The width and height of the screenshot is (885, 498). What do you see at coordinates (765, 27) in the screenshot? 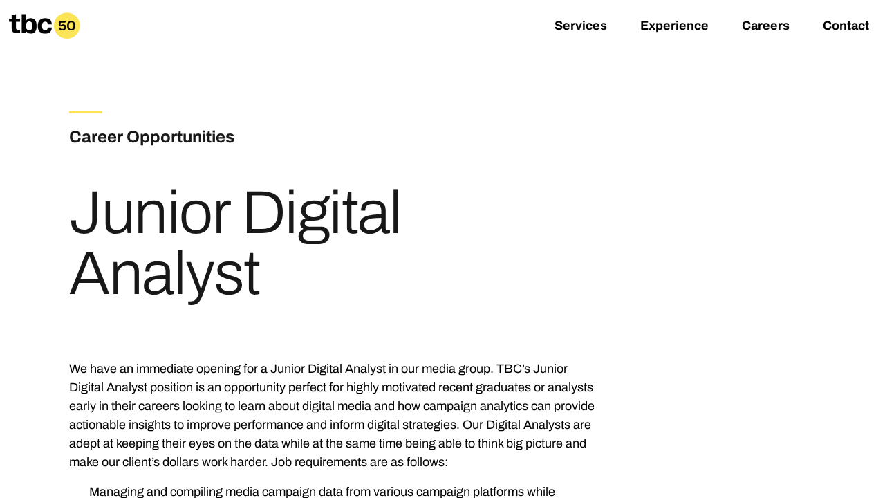
I see `a: Careers` at bounding box center [765, 27].